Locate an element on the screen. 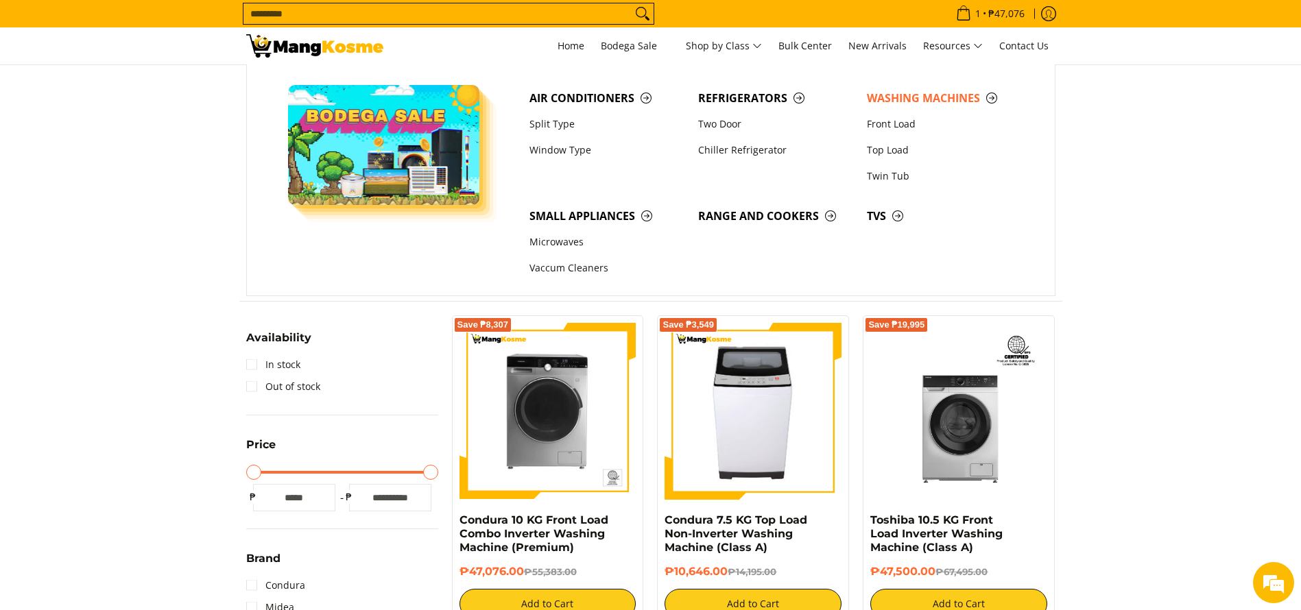 The width and height of the screenshot is (1301, 610). span: Save ₱3,549 is located at coordinates (688, 325).